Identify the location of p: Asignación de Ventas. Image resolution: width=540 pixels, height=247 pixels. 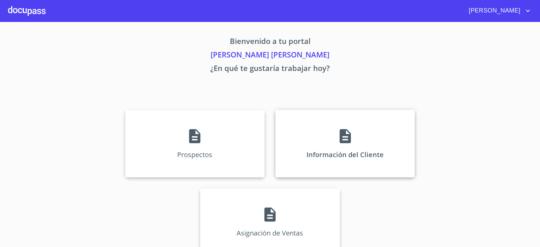
(270, 233).